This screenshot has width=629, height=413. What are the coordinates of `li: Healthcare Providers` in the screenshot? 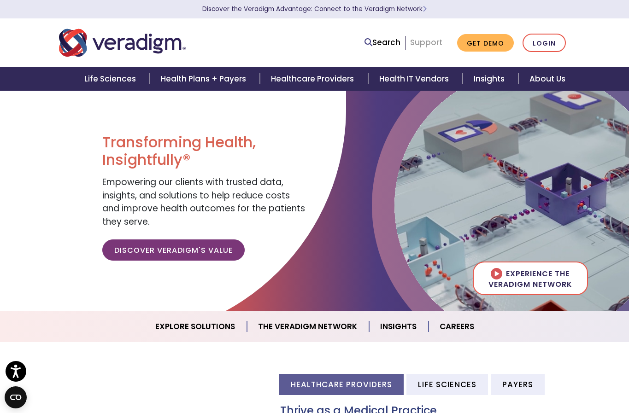 It's located at (341, 384).